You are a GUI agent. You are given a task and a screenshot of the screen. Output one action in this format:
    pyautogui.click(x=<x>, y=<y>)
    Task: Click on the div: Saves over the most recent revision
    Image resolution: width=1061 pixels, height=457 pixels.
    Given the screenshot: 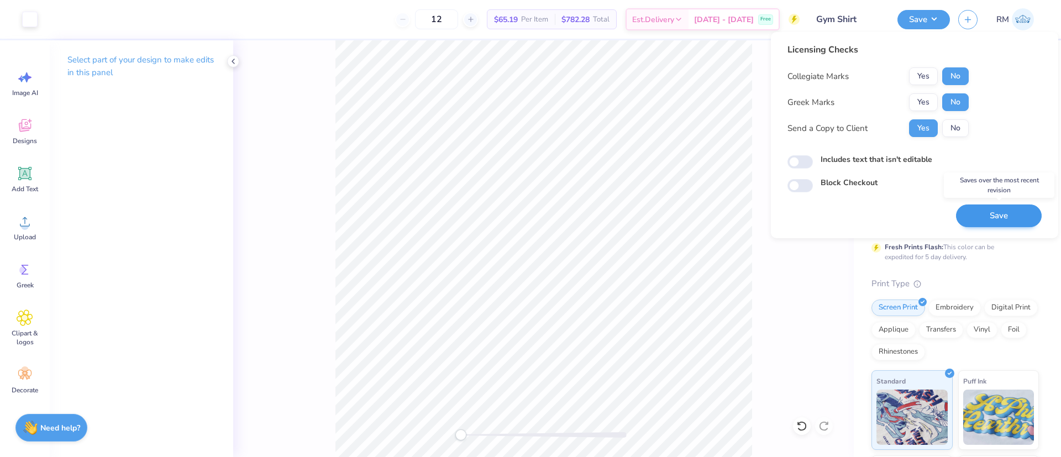 What is the action you would take?
    pyautogui.click(x=999, y=185)
    